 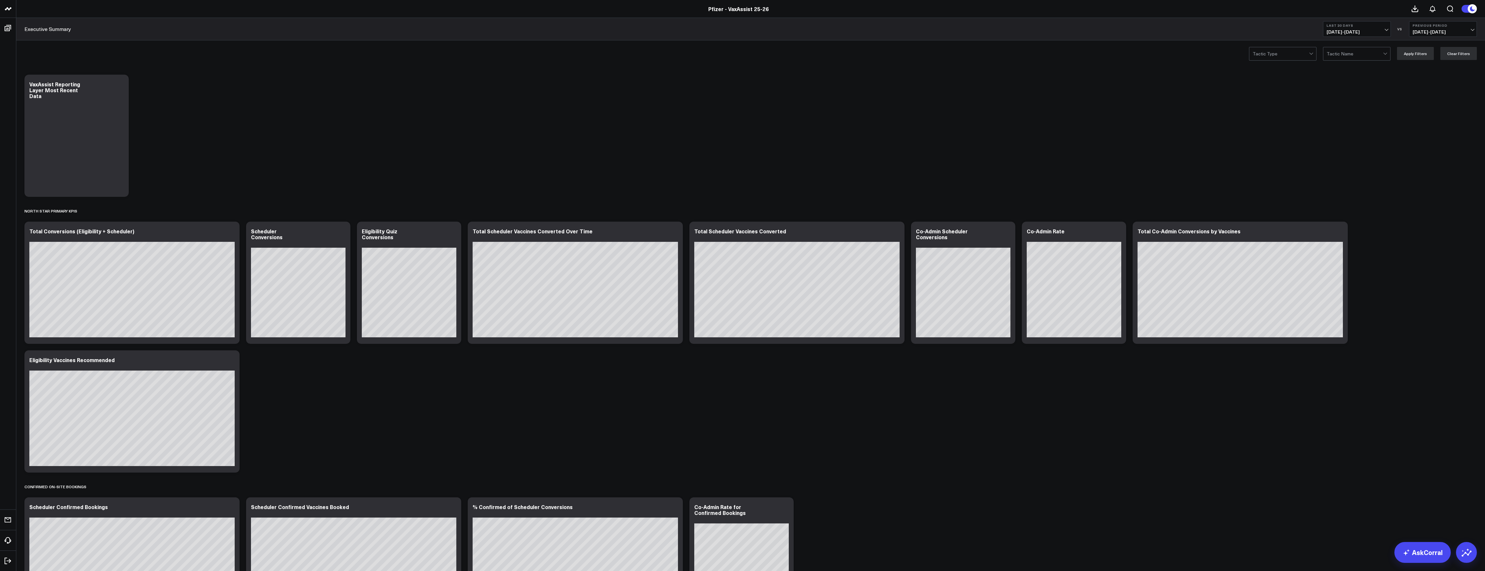 What do you see at coordinates (739, 9) in the screenshot?
I see `a: Pfizer - VaxAssist 25-26` at bounding box center [739, 9].